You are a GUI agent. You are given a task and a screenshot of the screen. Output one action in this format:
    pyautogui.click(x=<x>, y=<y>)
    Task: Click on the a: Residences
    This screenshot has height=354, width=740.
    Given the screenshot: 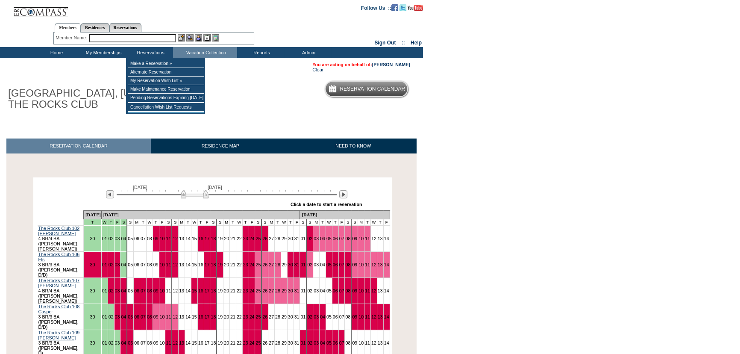 What is the action you would take?
    pyautogui.click(x=95, y=27)
    